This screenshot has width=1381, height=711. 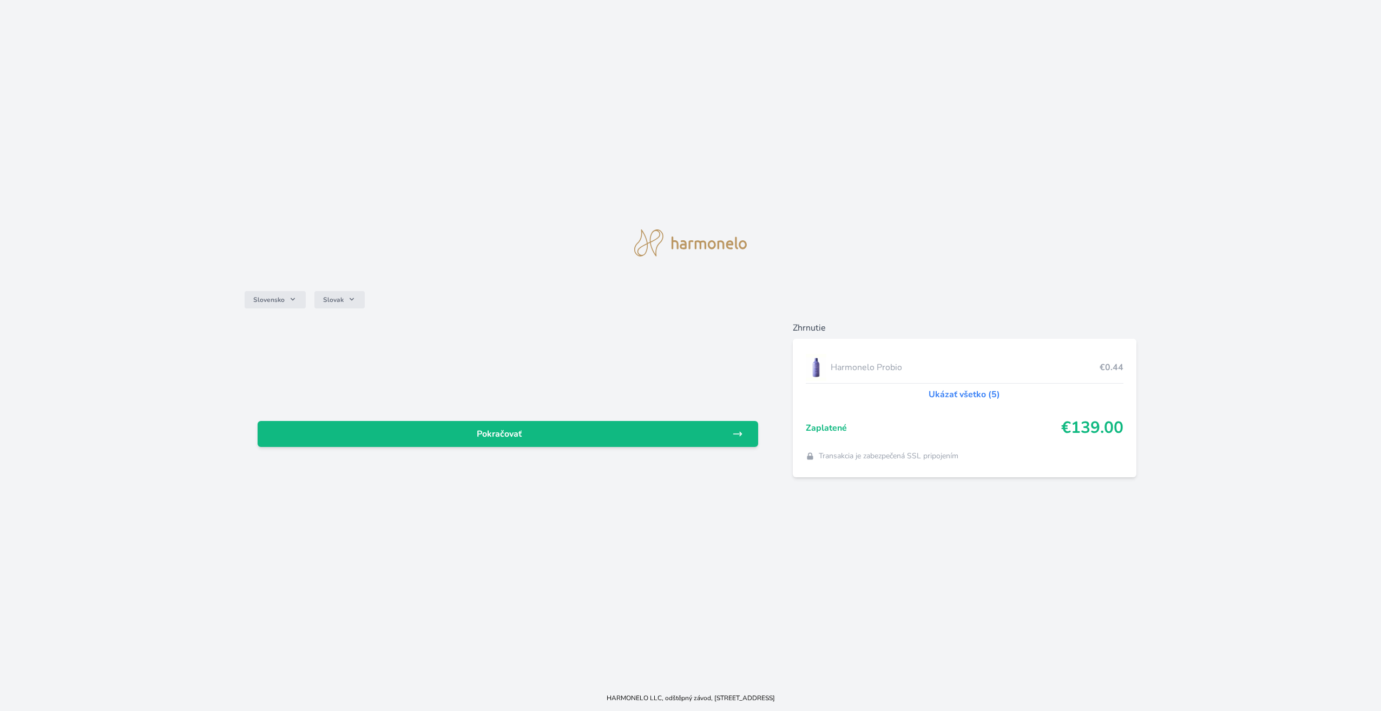 What do you see at coordinates (690, 243) in the screenshot?
I see `img: logo.svg` at bounding box center [690, 243].